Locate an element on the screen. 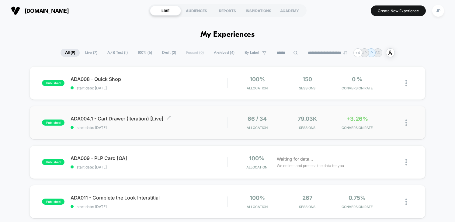 The width and height of the screenshot is (455, 222). div: ACADEMY is located at coordinates (290, 11).